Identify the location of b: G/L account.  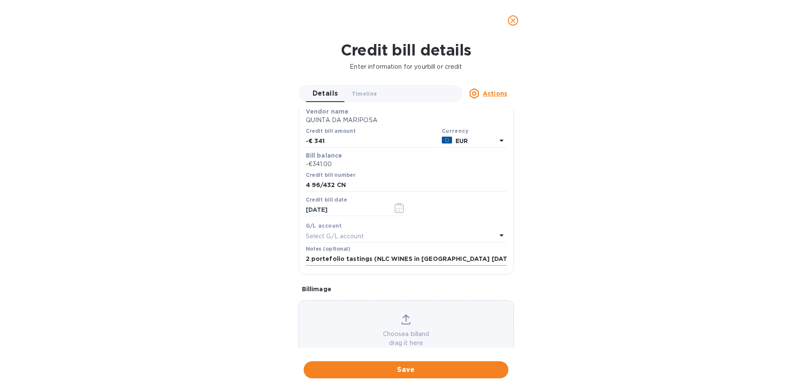
(324, 225).